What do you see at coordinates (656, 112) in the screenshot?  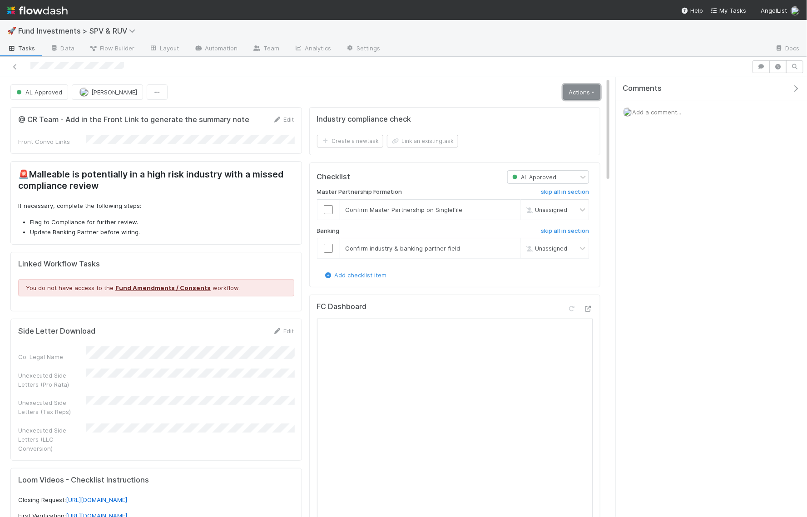 I see `span: Add a comment...` at bounding box center [656, 112].